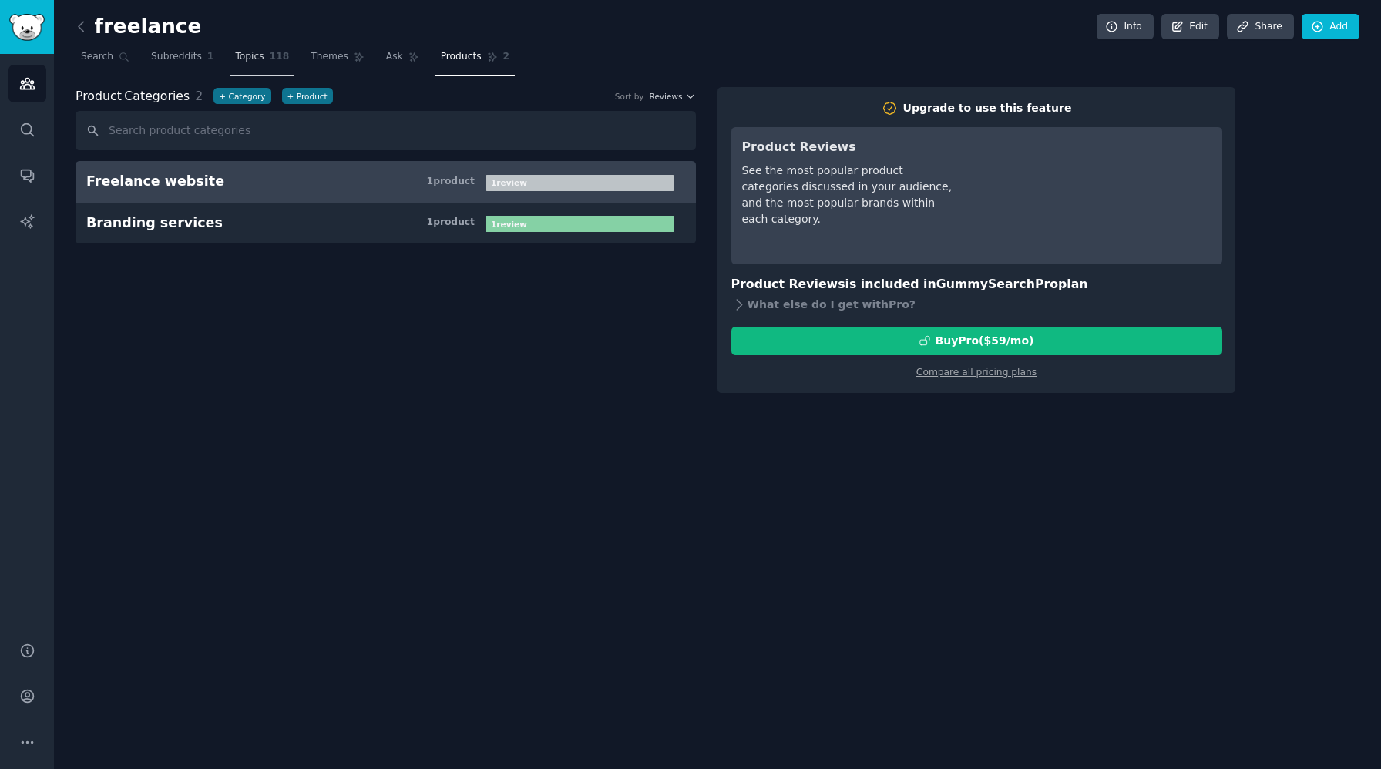 This screenshot has height=769, width=1381. I want to click on a: Themes, so click(338, 60).